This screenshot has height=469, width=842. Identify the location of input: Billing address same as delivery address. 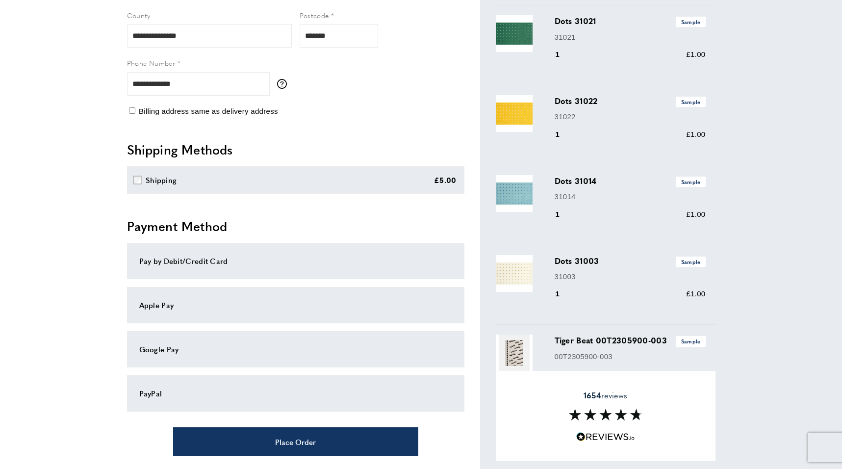
(132, 110).